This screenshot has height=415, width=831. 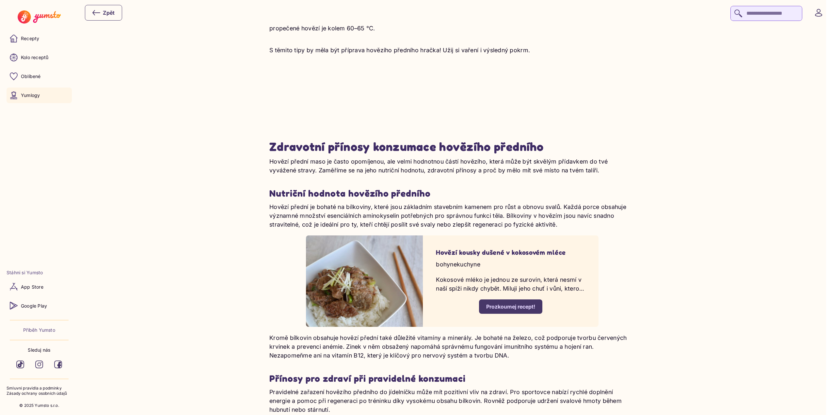 What do you see at coordinates (452, 379) in the screenshot?
I see `h3: Přínosy pro zdraví při pravidelné konzumaci` at bounding box center [452, 379].